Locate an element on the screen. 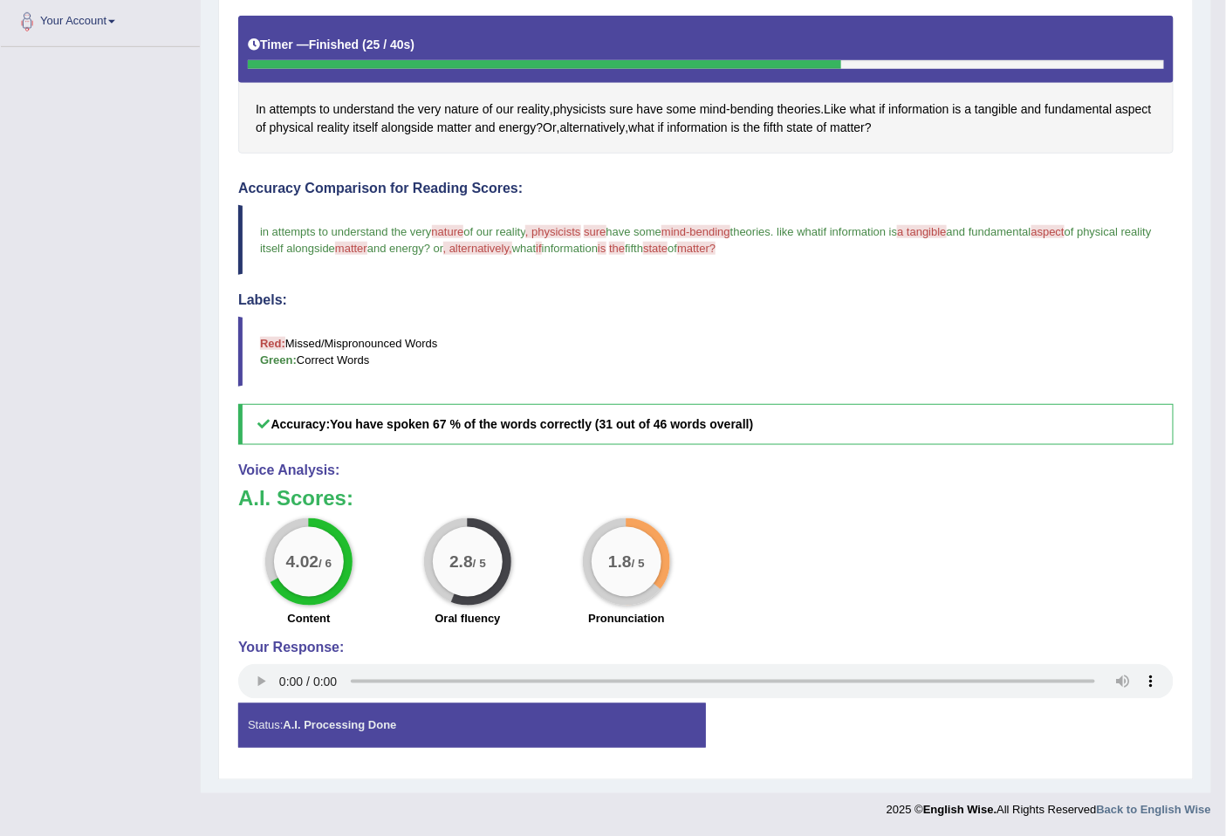 This screenshot has width=1226, height=836. strong: A.I. Processing Done is located at coordinates (339, 725).